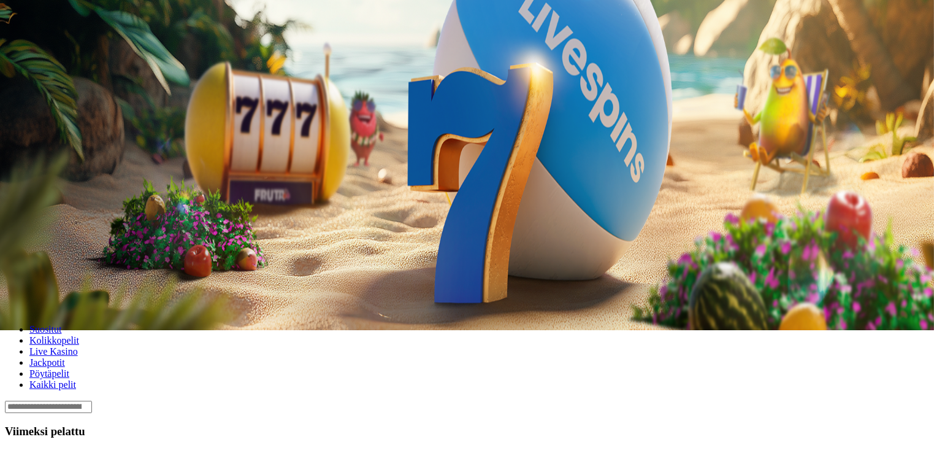  I want to click on header: Lobby, so click(467, 357).